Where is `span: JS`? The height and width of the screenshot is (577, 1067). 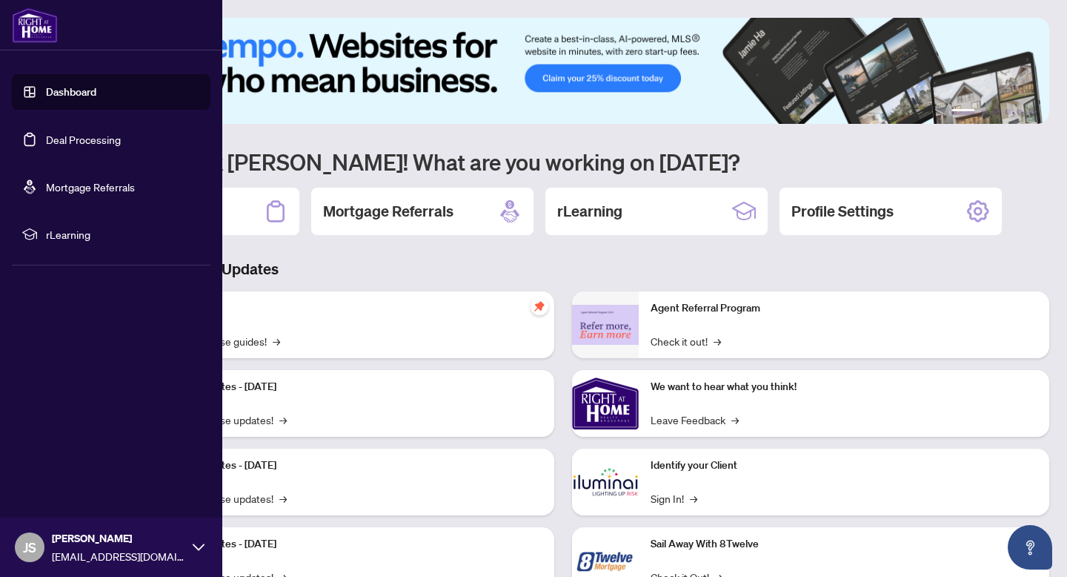
span: JS is located at coordinates (30, 547).